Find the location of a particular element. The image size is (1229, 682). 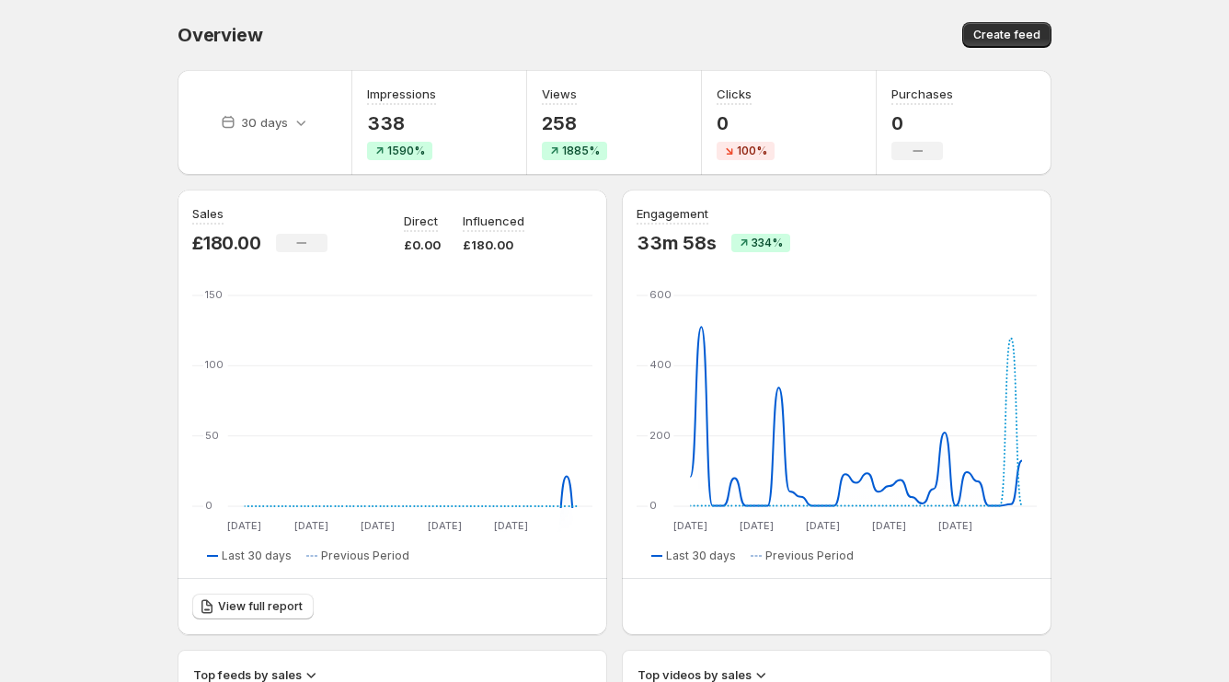

p: 258 is located at coordinates (574, 123).